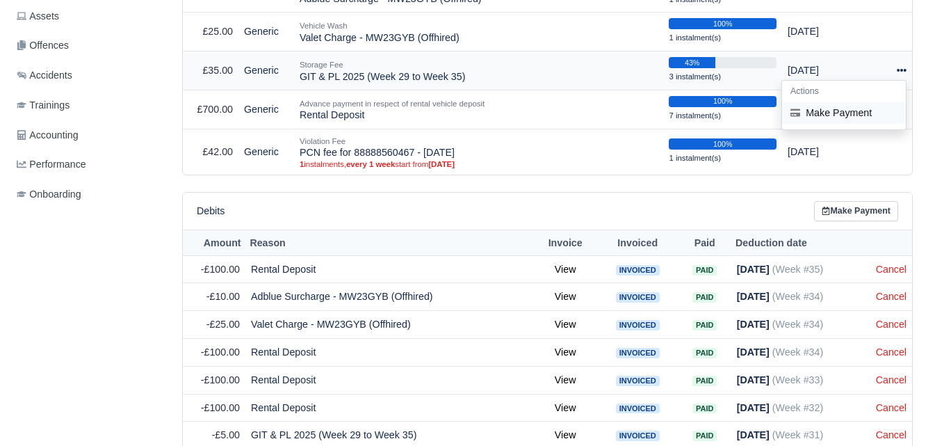 The height and width of the screenshot is (446, 935). Describe the element at coordinates (801, 243) in the screenshot. I see `th: Deduction date` at that location.